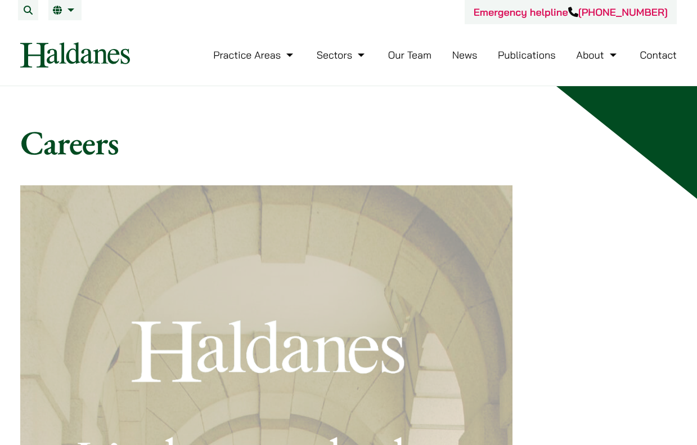 The height and width of the screenshot is (445, 697). I want to click on a: EN, so click(65, 10).